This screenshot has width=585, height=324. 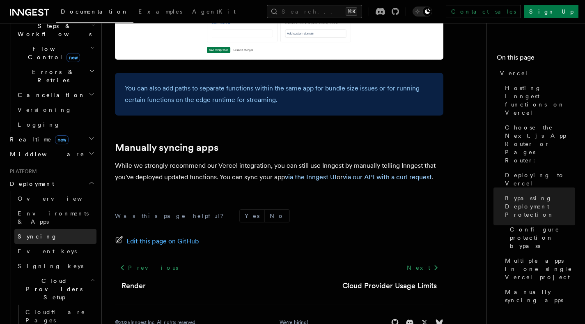 What do you see at coordinates (279, 171) in the screenshot?
I see `p: While we strongly recommend our Vercel integration, you can still use Inngest by manually telling...` at bounding box center [279, 171].